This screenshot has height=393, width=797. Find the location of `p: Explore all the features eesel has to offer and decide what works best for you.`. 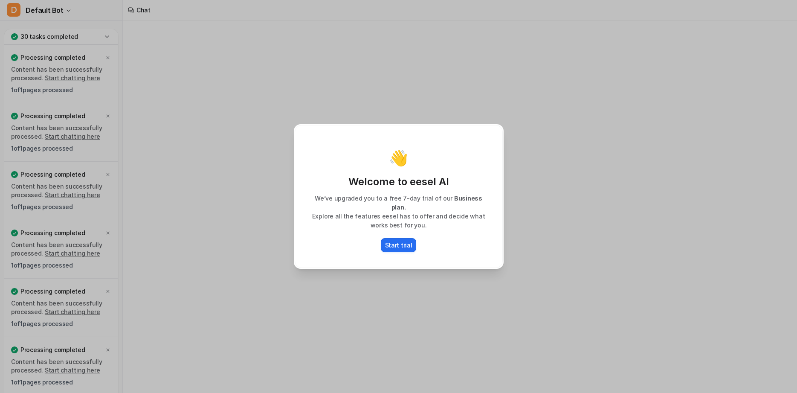

p: Explore all the features eesel has to offer and decide what works best for you. is located at coordinates (398, 220).